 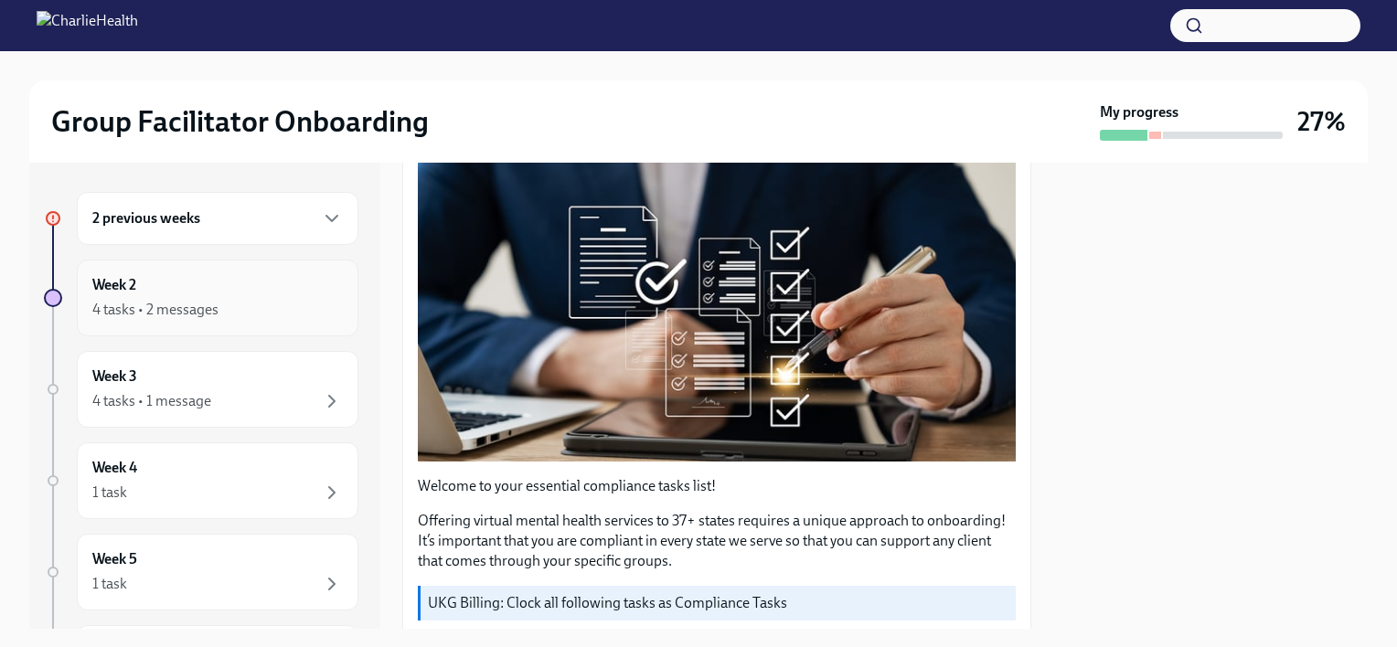 I want to click on a: Week 24 tasks • 2 messages, so click(x=201, y=298).